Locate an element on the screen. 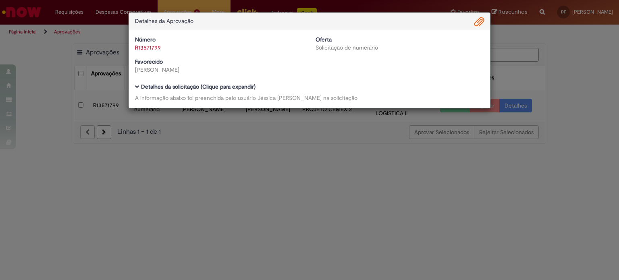  a: R13571799 is located at coordinates (148, 48).